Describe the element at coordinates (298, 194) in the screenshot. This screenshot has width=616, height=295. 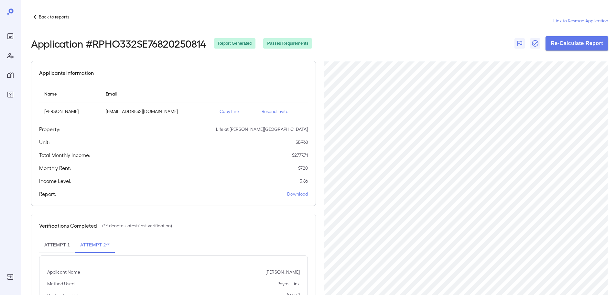
I see `a: Download` at that location.